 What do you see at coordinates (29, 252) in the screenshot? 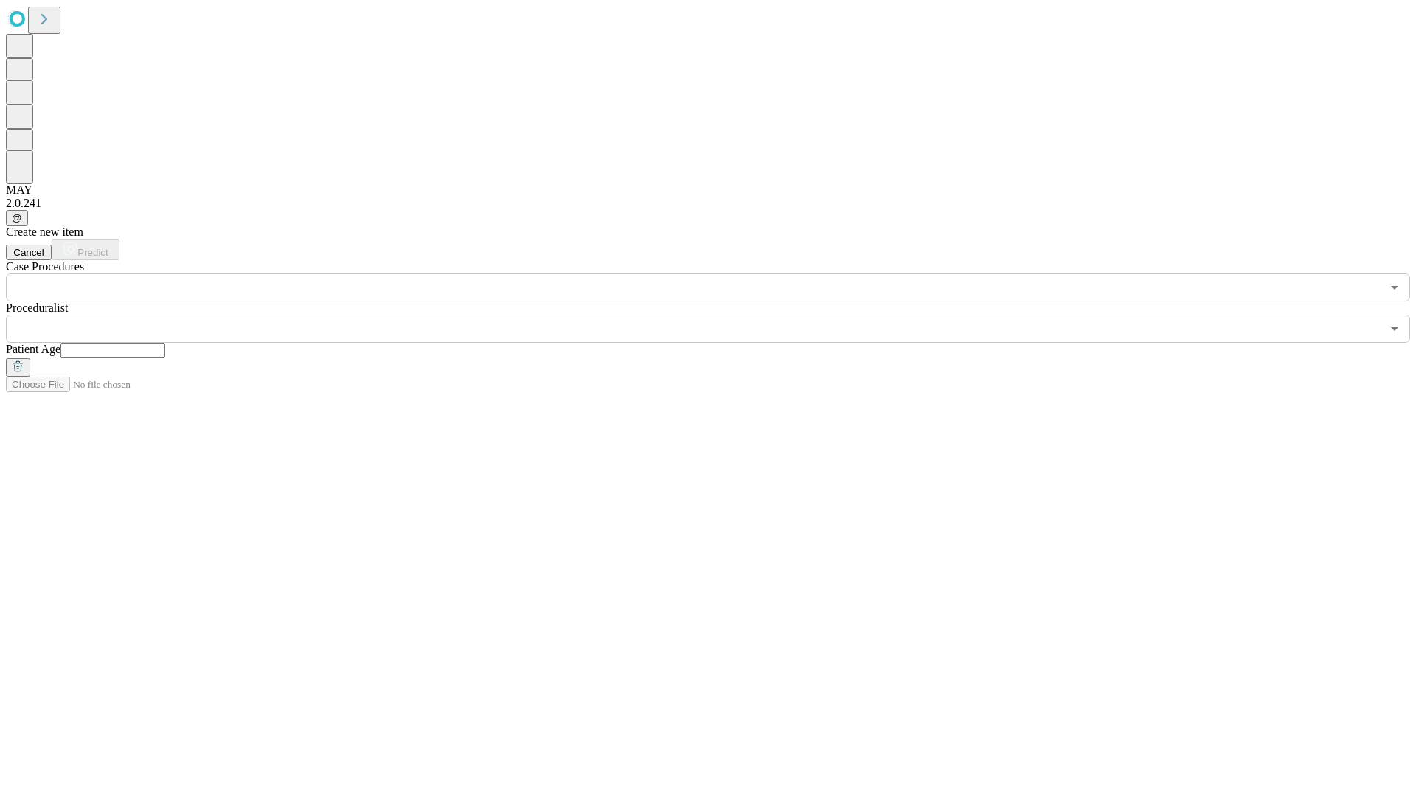
I see `button: Cancel` at bounding box center [29, 252].